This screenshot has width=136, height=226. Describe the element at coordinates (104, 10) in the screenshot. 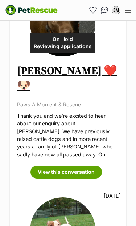

I see `a: Conversations` at that location.